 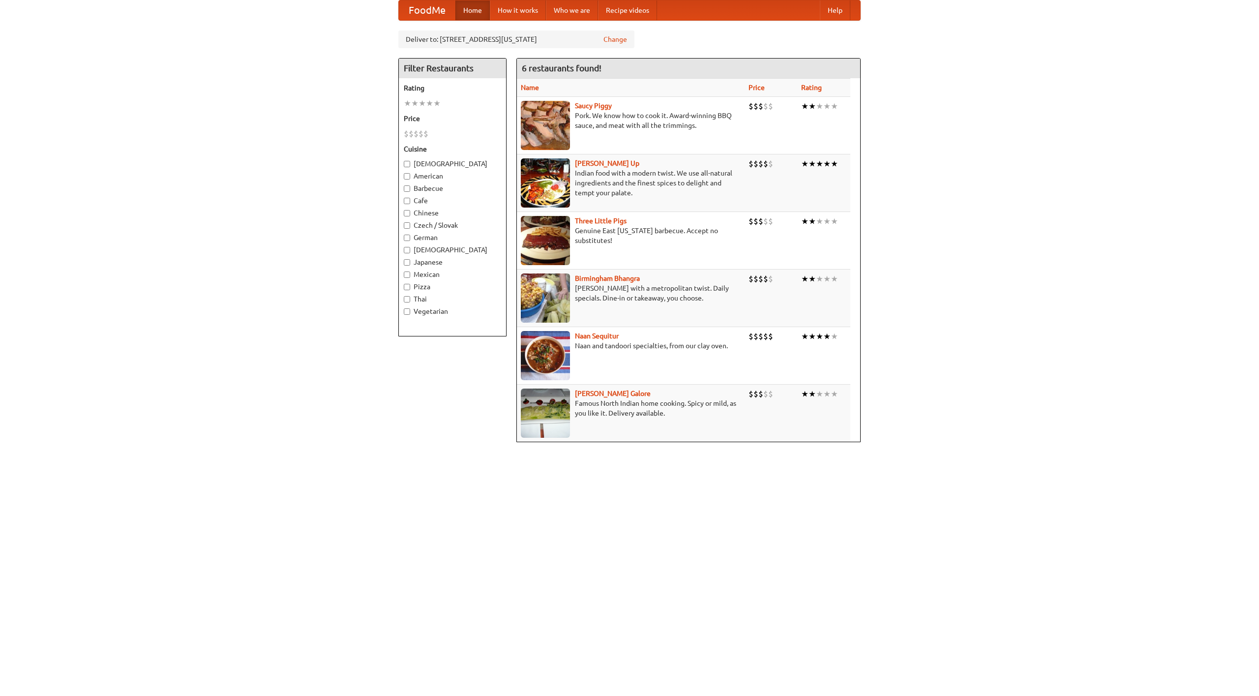 I want to click on label: Pizza, so click(x=452, y=287).